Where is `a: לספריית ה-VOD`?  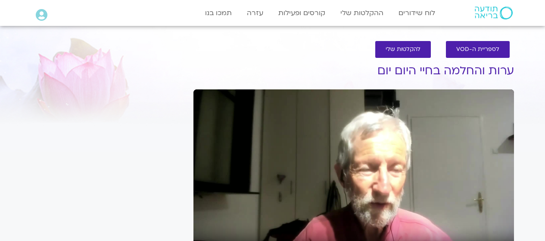 a: לספריית ה-VOD is located at coordinates (478, 49).